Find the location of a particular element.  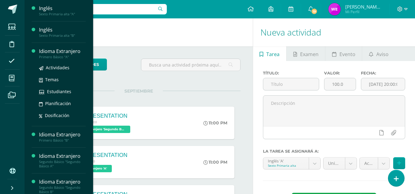

a: Aviso is located at coordinates (378, 54).